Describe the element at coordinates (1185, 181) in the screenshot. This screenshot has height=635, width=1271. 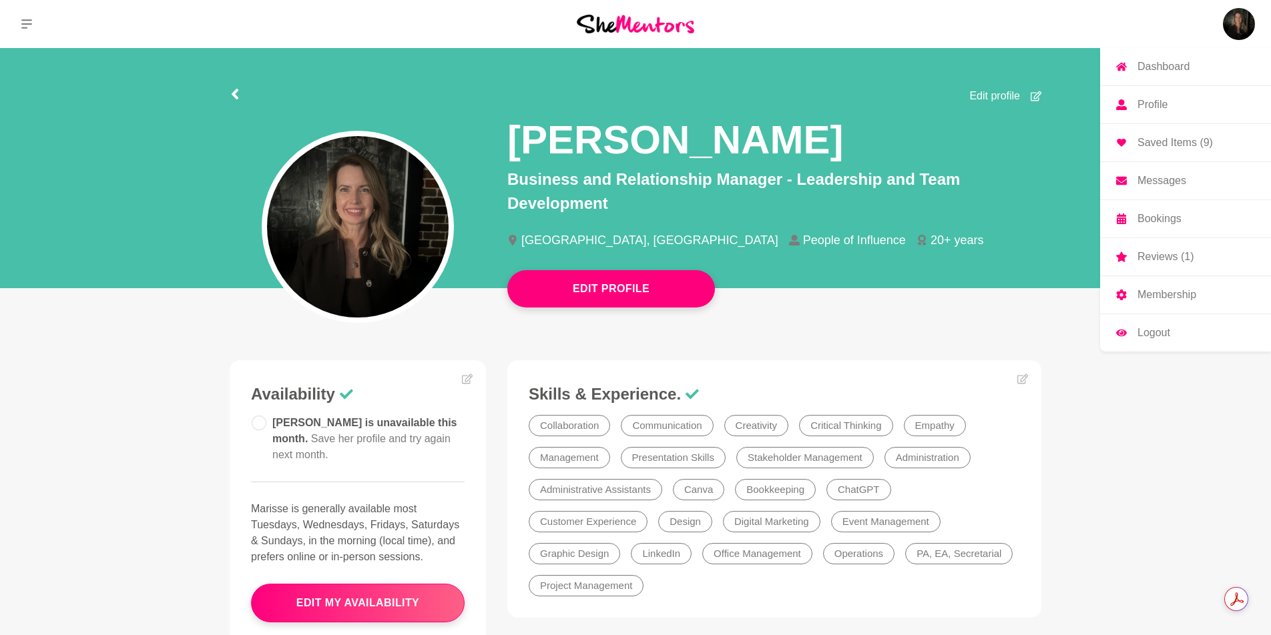
I see `a: Messages` at that location.